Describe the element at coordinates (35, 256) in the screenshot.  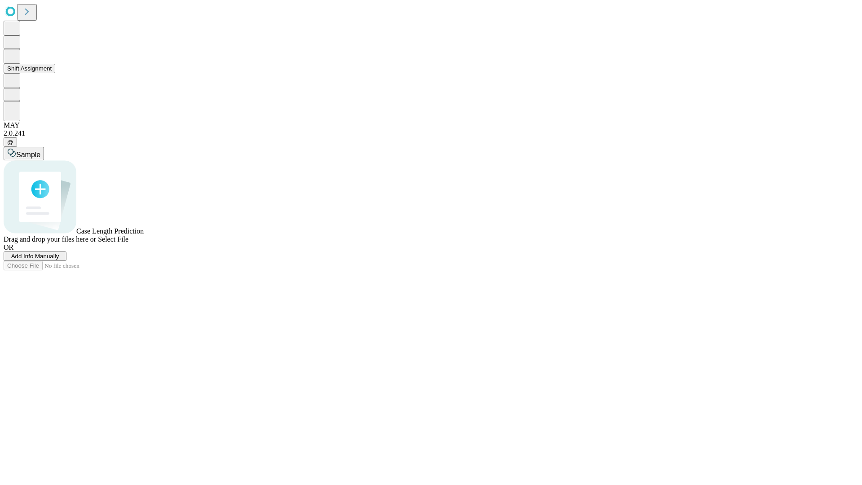
I see `button: Add Info Manually` at that location.